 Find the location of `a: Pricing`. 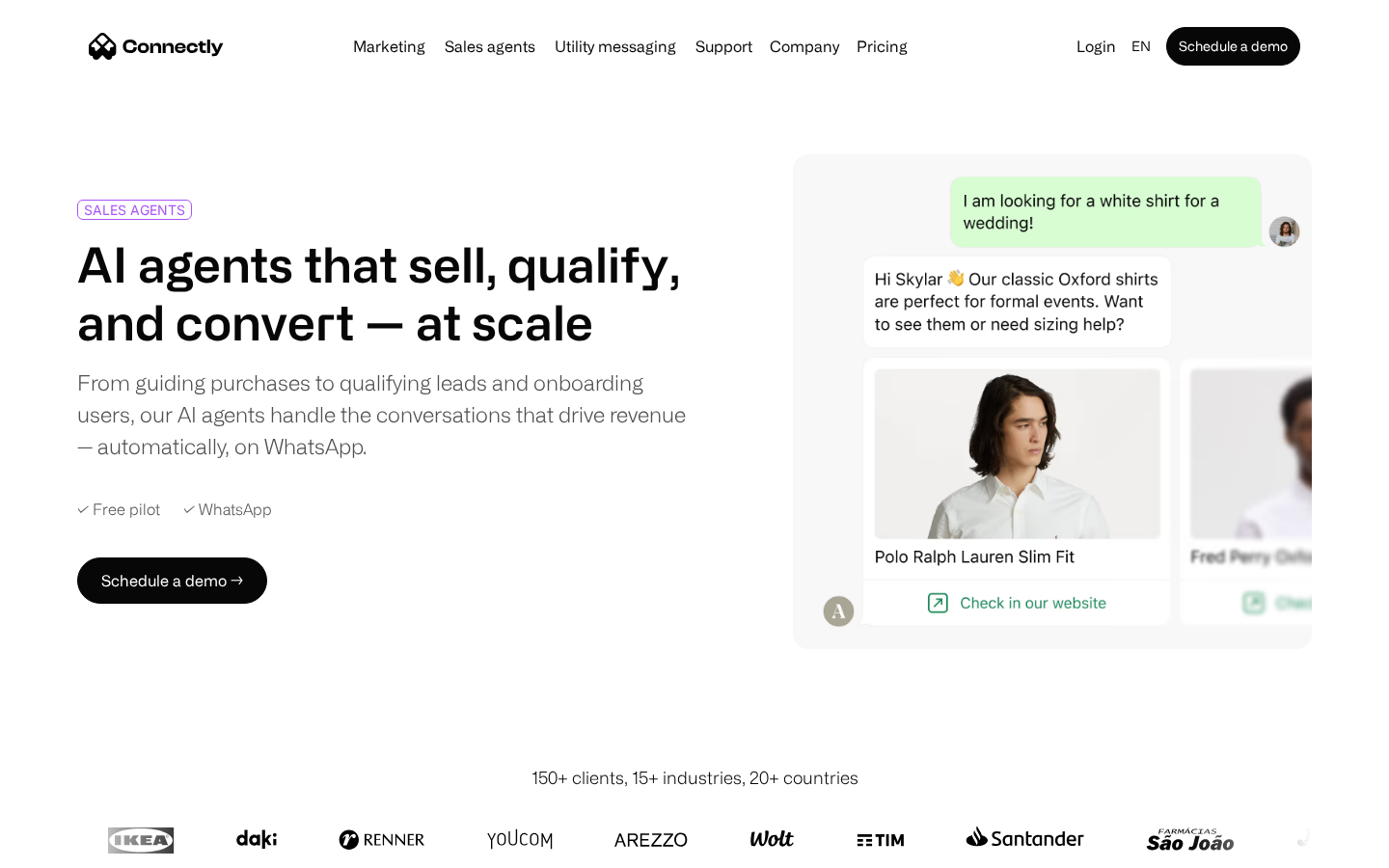

a: Pricing is located at coordinates (881, 46).